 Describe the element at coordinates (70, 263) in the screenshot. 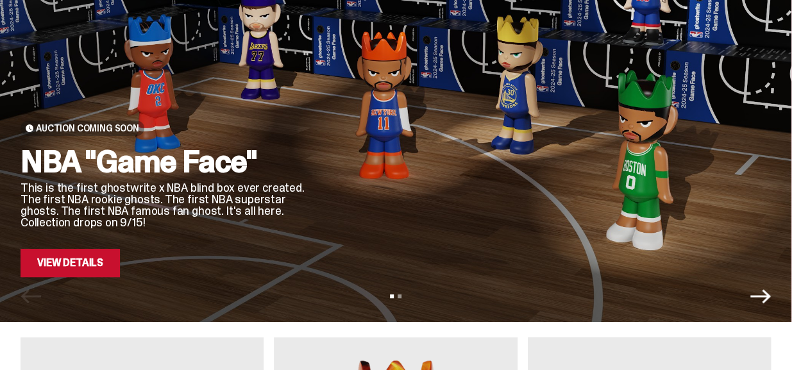

I see `a: View Details` at that location.